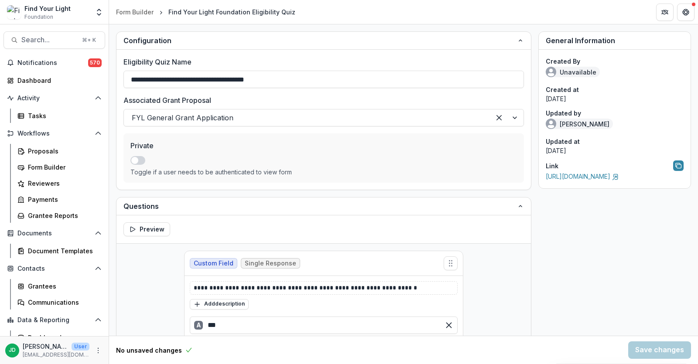 The width and height of the screenshot is (698, 364). What do you see at coordinates (678, 166) in the screenshot?
I see `button: Copy link to form` at bounding box center [678, 166].